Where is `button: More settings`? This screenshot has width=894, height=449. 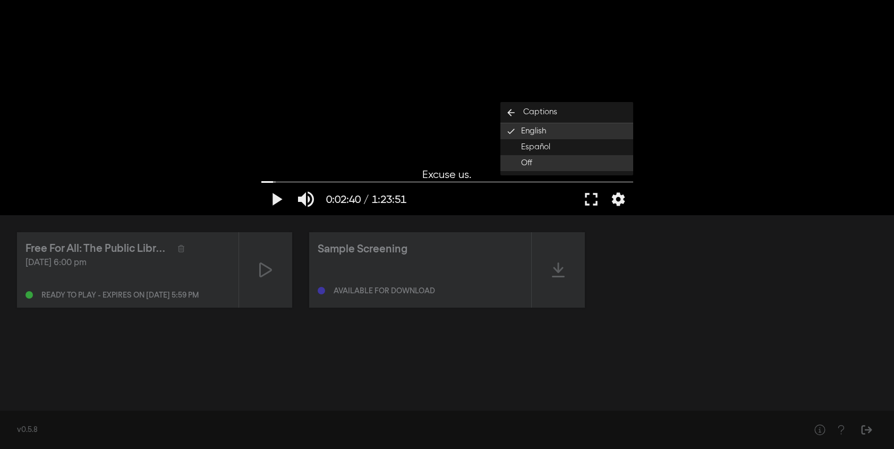
button: More settings is located at coordinates (618, 199).